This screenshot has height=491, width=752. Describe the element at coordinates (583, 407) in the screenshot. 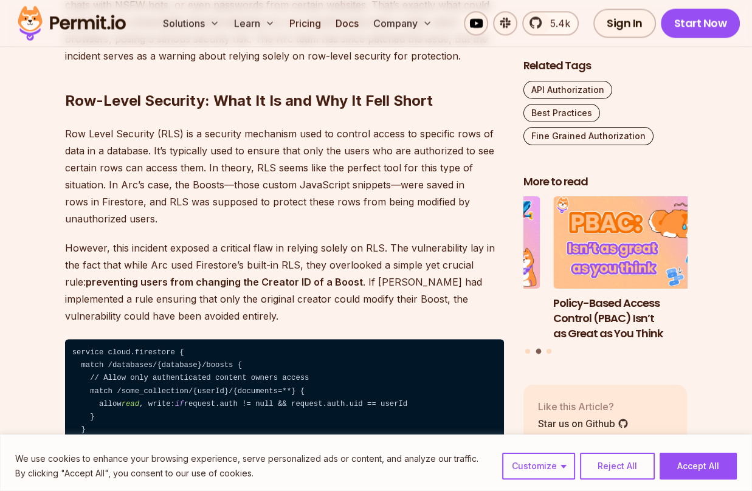

I see `p: Like this Article?` at that location.